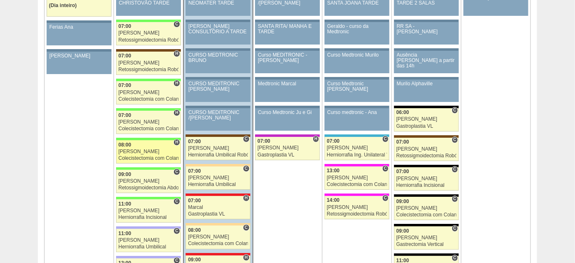 The height and width of the screenshot is (263, 575). I want to click on div: Retossigmoidectomia Abdominal, so click(149, 188).